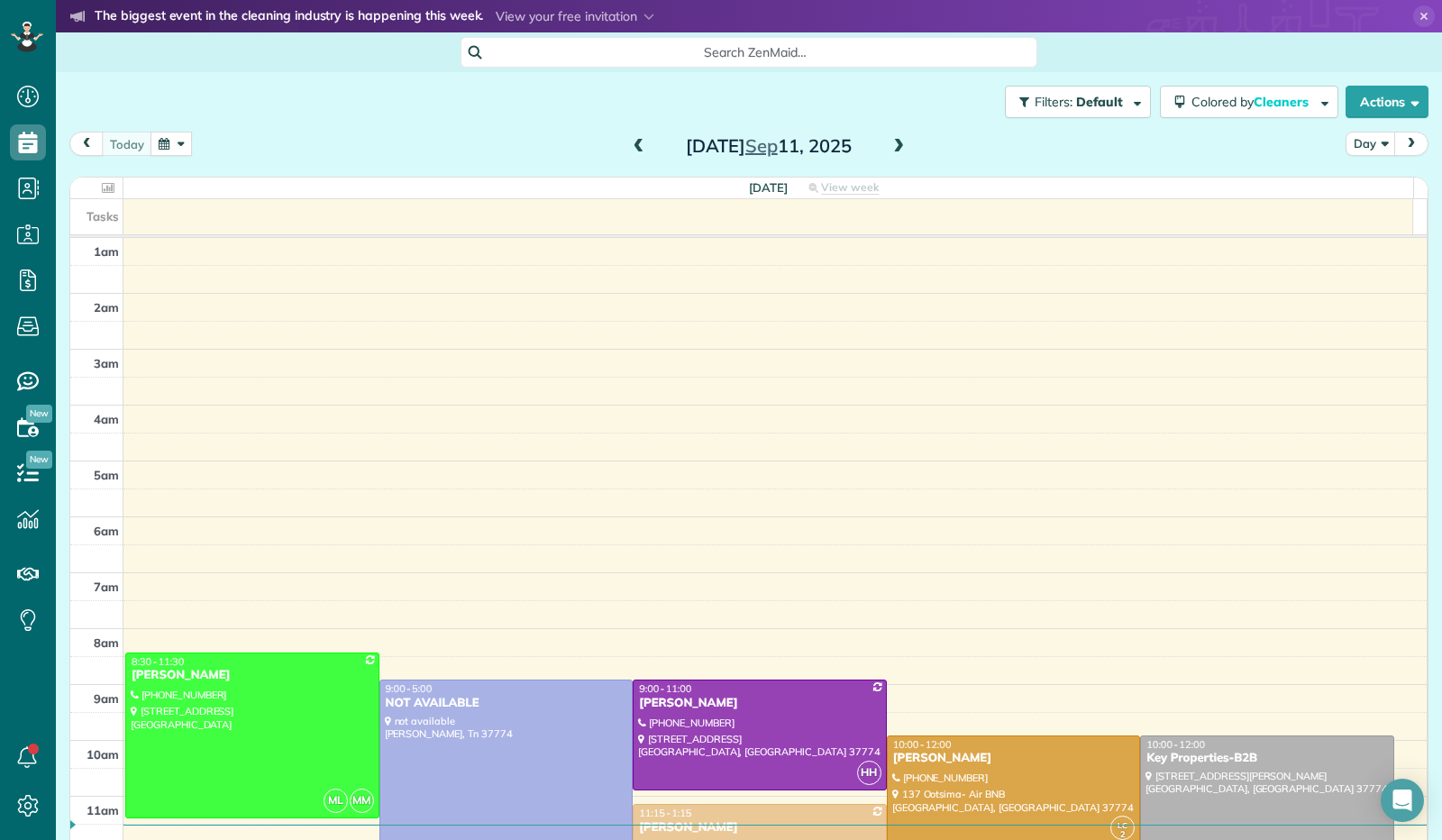 The height and width of the screenshot is (840, 1442). What do you see at coordinates (103, 754) in the screenshot?
I see `span: 10am` at bounding box center [103, 754].